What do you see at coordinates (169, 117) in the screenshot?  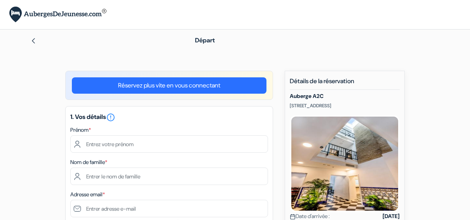 I see `h5: 1. Vos détails` at bounding box center [169, 117].